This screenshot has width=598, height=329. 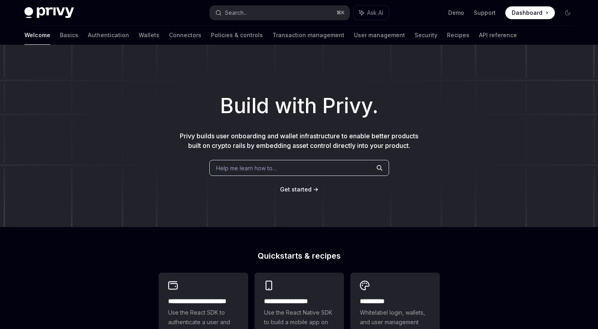 I want to click on a: Security, so click(x=426, y=35).